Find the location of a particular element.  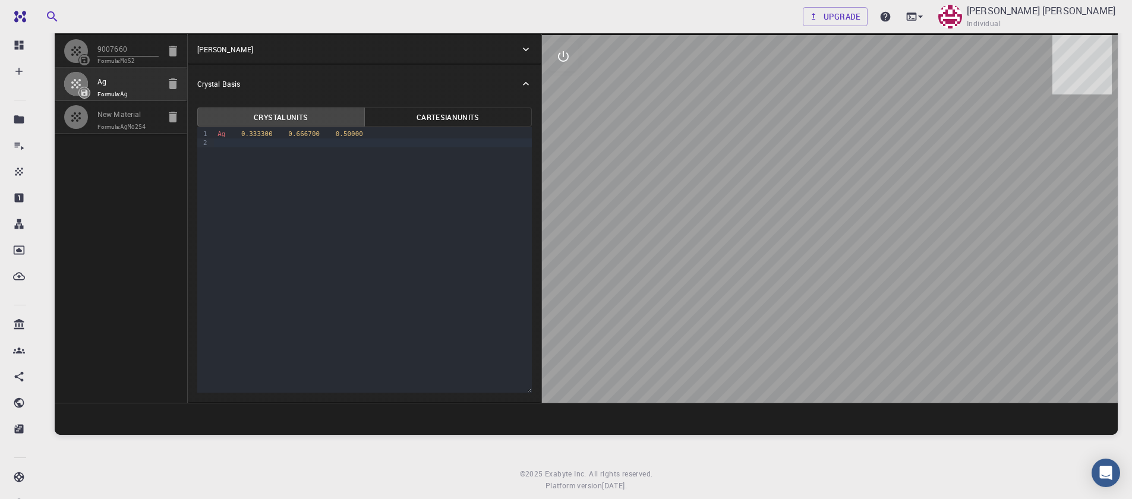

span: 0.50000 is located at coordinates (349, 134).